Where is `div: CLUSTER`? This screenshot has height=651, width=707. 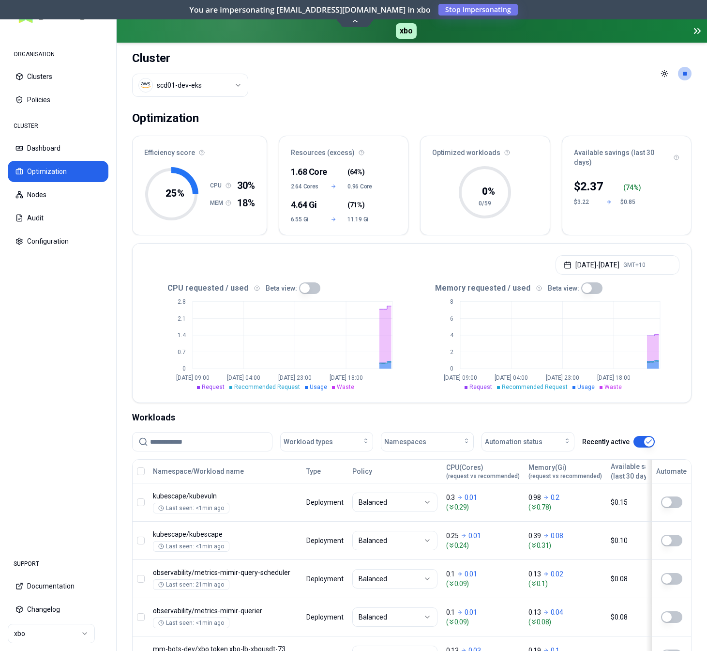
div: CLUSTER is located at coordinates (58, 126).